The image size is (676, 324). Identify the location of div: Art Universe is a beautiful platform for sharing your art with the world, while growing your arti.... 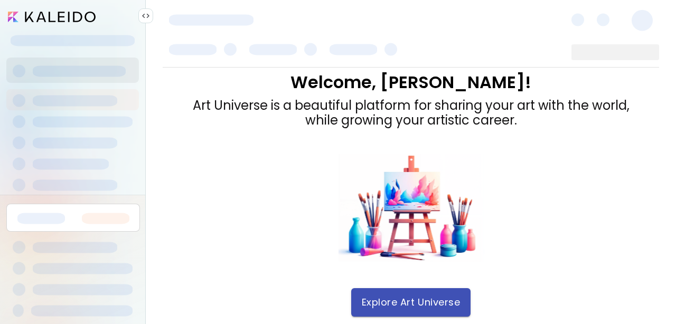
(411, 113).